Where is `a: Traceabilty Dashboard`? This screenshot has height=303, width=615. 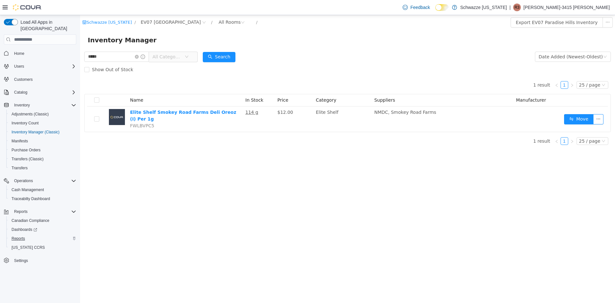
a: Traceabilty Dashboard is located at coordinates (31, 199).